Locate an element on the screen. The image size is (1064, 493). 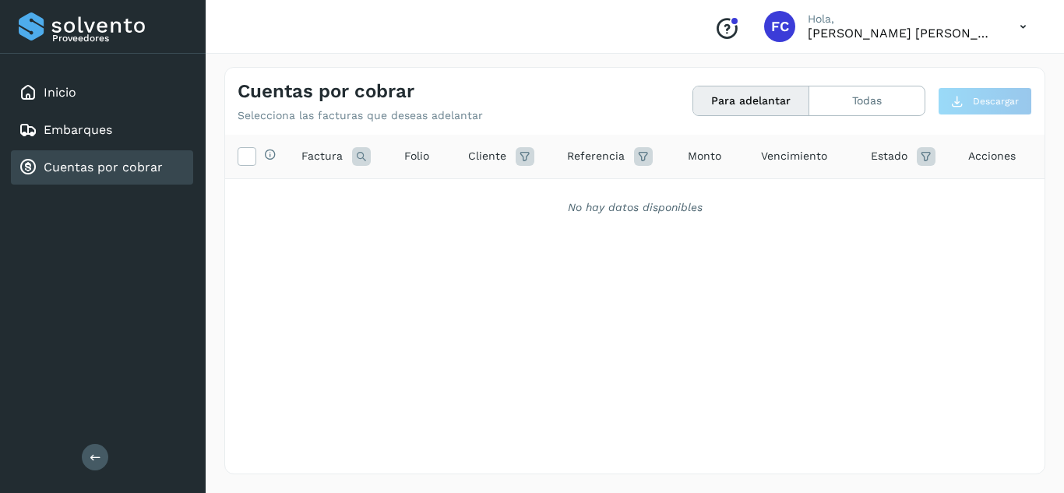
span: Acciones is located at coordinates (992, 156).